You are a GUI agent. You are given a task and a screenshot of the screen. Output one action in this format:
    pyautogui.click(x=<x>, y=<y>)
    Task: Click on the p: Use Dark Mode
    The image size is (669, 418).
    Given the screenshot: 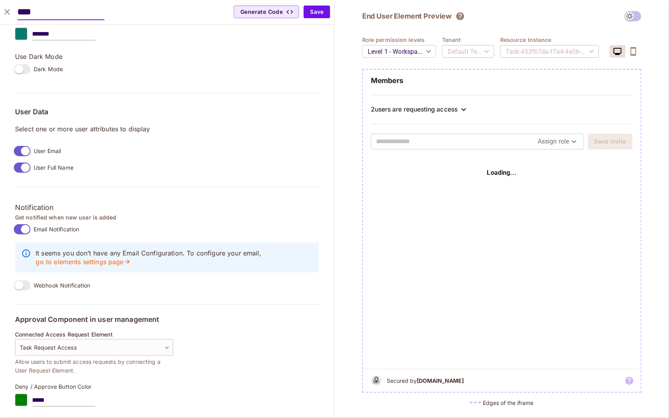 What is the action you would take?
    pyautogui.click(x=167, y=57)
    